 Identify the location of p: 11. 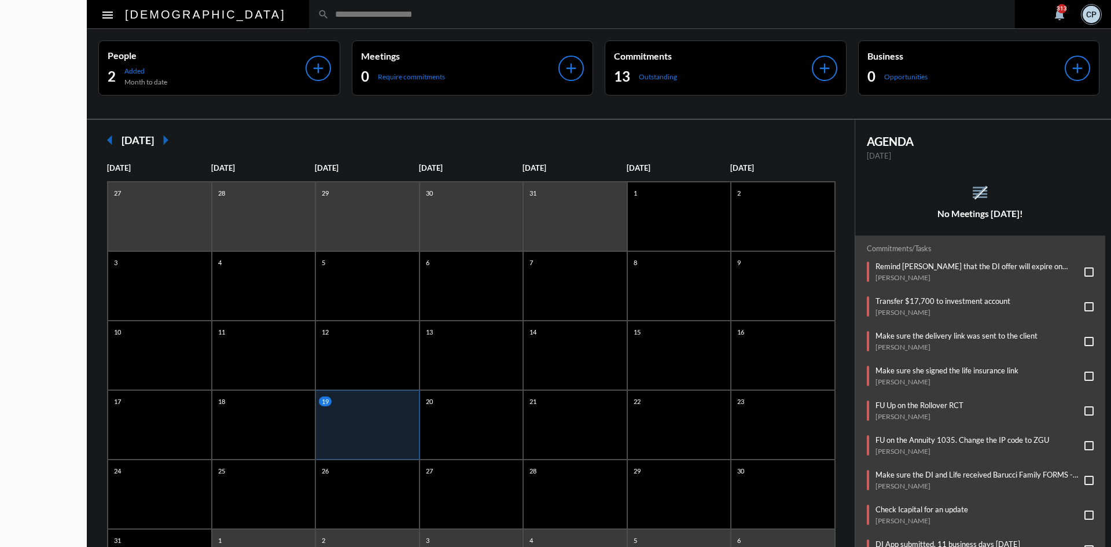
(222, 332).